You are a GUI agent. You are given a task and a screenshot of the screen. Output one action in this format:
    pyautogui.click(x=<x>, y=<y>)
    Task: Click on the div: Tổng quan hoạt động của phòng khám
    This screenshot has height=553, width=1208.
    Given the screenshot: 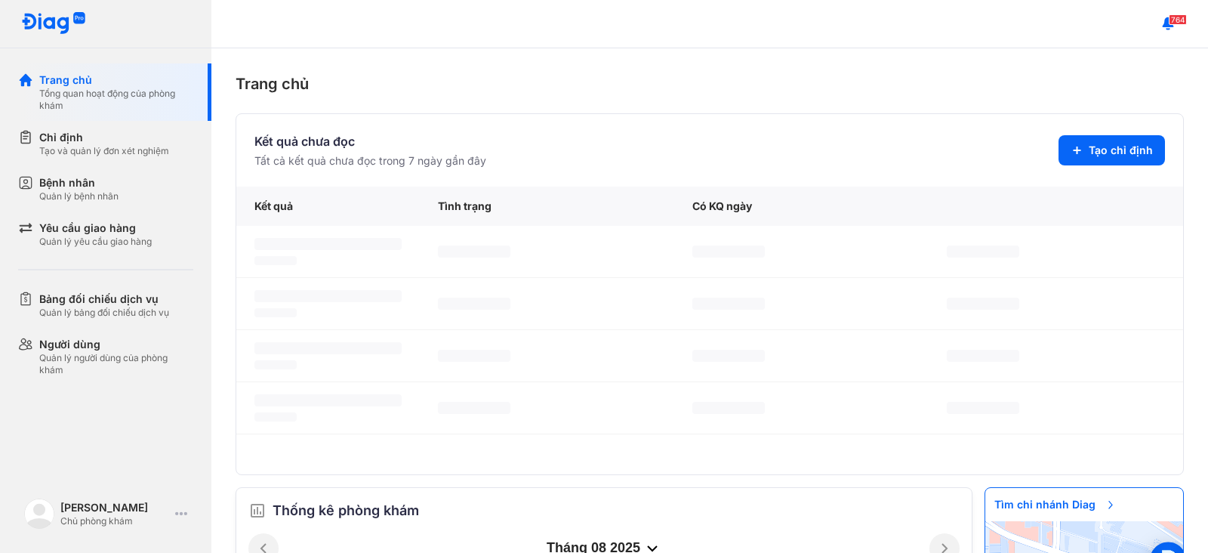 What is the action you would take?
    pyautogui.click(x=116, y=100)
    